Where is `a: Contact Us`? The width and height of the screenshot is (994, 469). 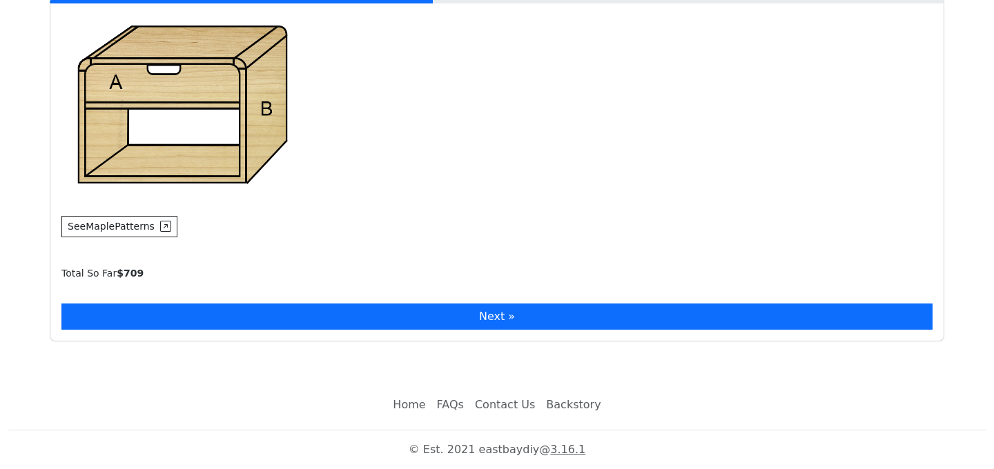 a: Contact Us is located at coordinates (504, 405).